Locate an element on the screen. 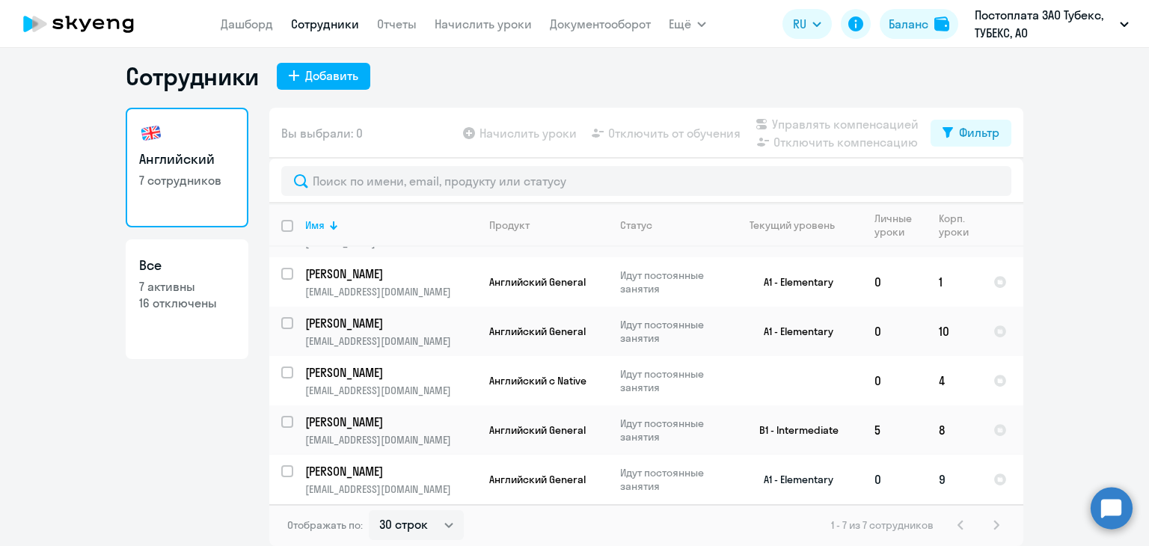  p: 7 активны is located at coordinates (187, 286).